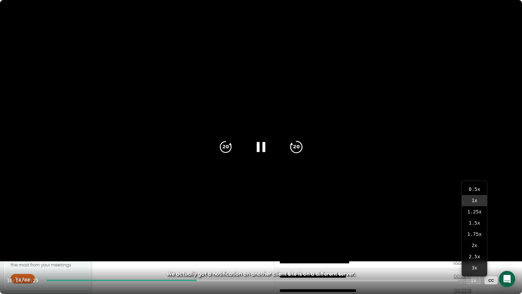  I want to click on li: 2.5 x, so click(474, 256).